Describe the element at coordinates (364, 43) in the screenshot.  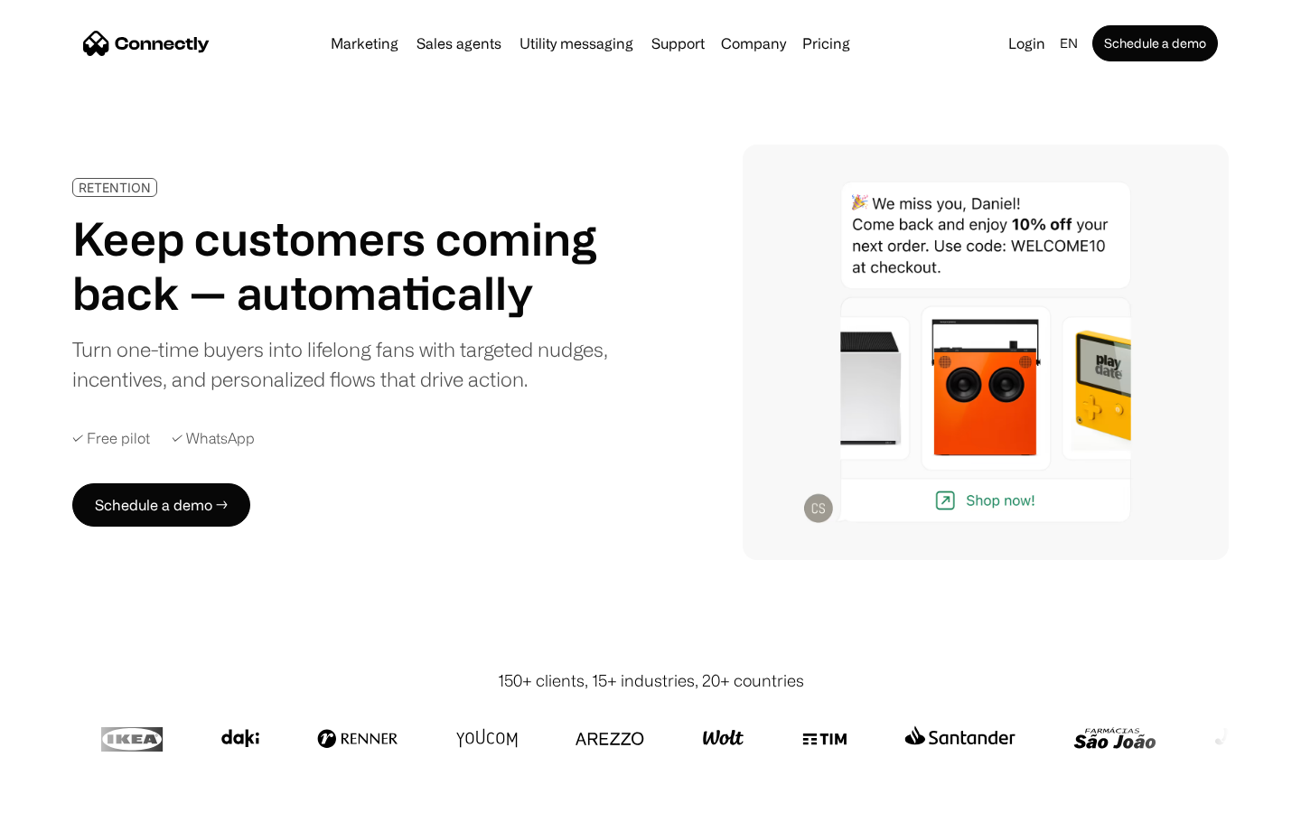
I see `a: Marketing` at that location.